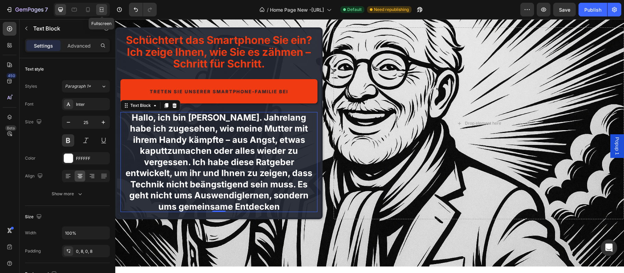  I want to click on div: Publish, so click(593, 10).